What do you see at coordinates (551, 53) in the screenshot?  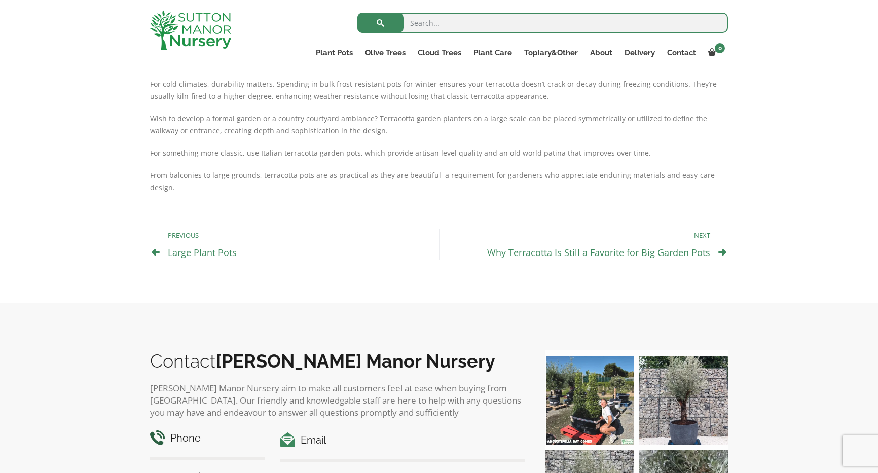 I see `a: Topiary&Other` at bounding box center [551, 53].